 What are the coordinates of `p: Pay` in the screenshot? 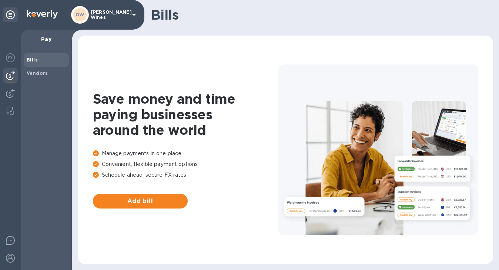 It's located at (46, 39).